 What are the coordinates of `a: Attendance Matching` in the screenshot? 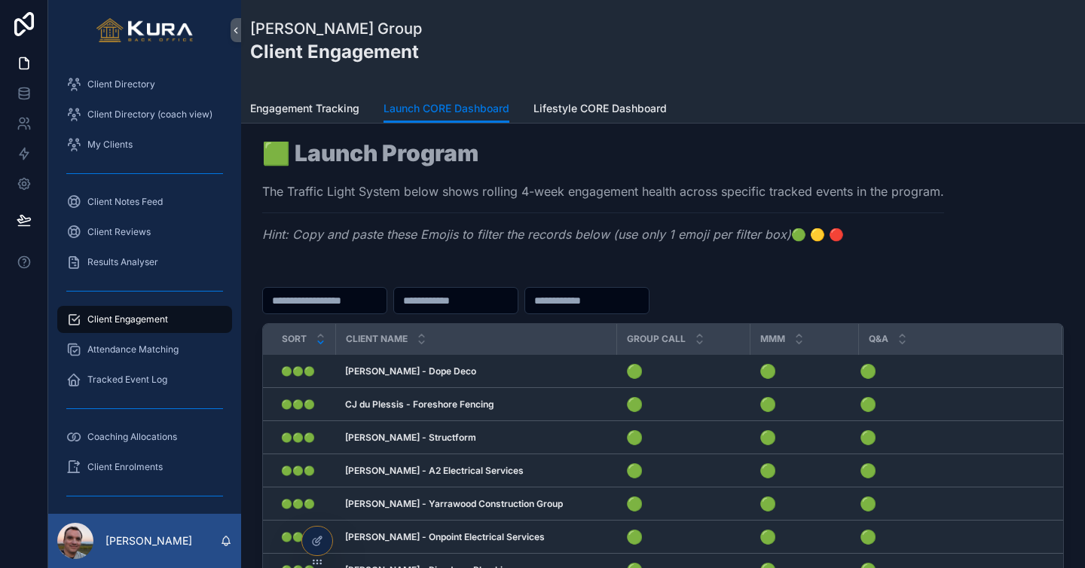 It's located at (145, 350).